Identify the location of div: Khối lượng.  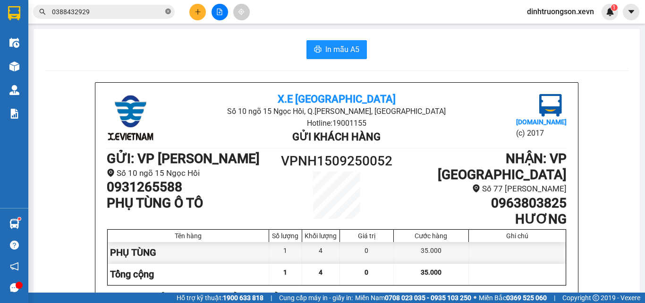
(321, 236).